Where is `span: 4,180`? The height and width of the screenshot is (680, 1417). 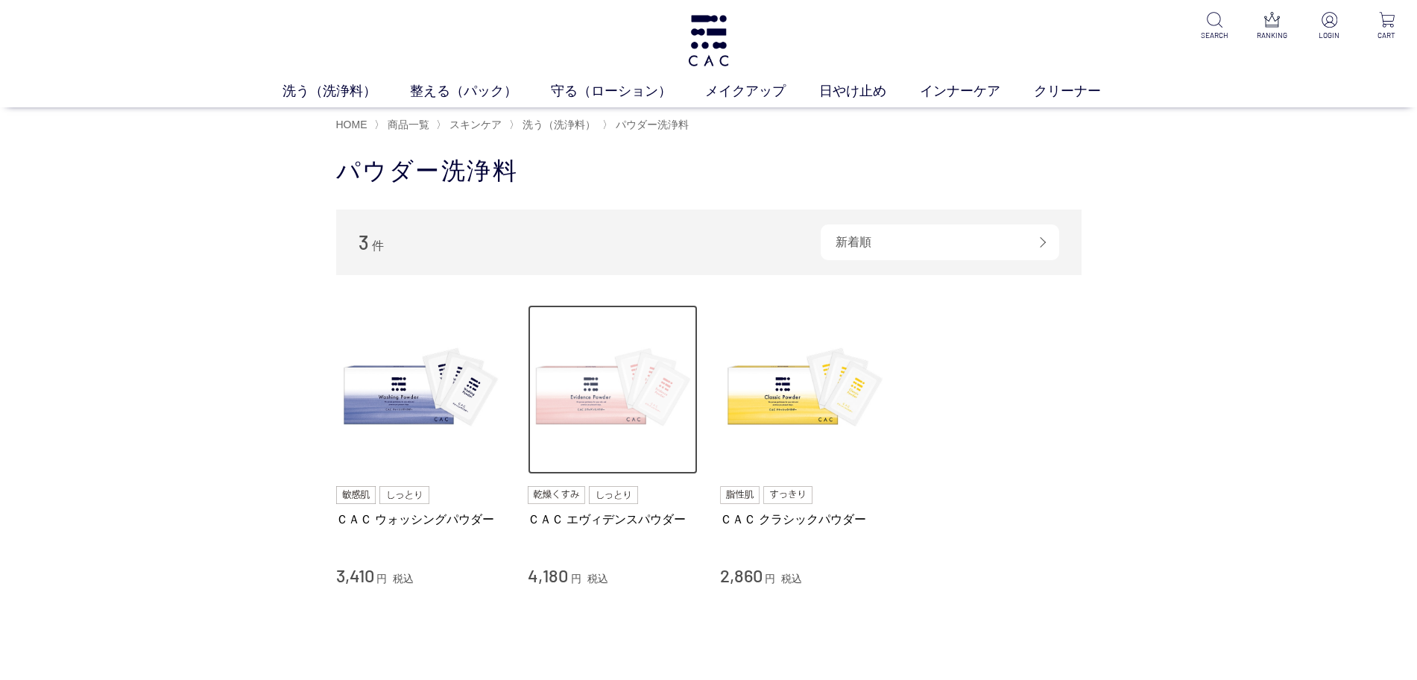 span: 4,180 is located at coordinates (548, 575).